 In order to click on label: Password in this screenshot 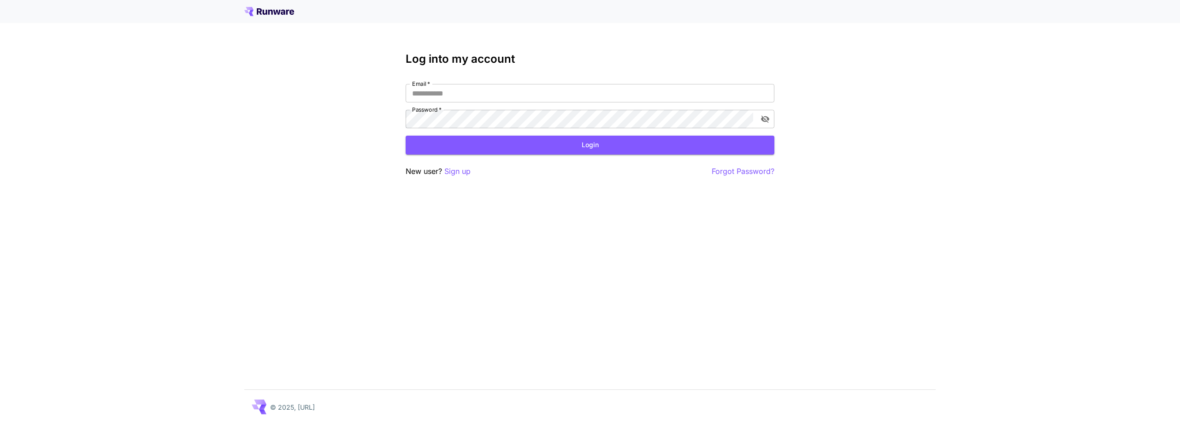, I will do `click(427, 109)`.